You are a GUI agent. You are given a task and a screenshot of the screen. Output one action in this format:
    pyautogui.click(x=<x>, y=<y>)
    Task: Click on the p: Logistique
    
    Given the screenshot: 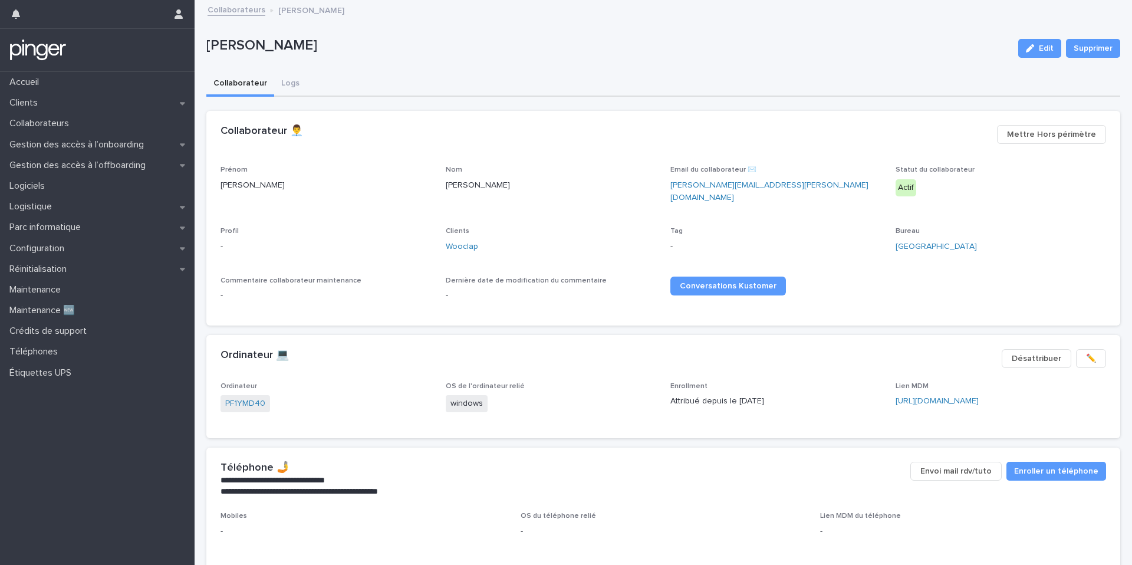 What is the action you would take?
    pyautogui.click(x=33, y=206)
    